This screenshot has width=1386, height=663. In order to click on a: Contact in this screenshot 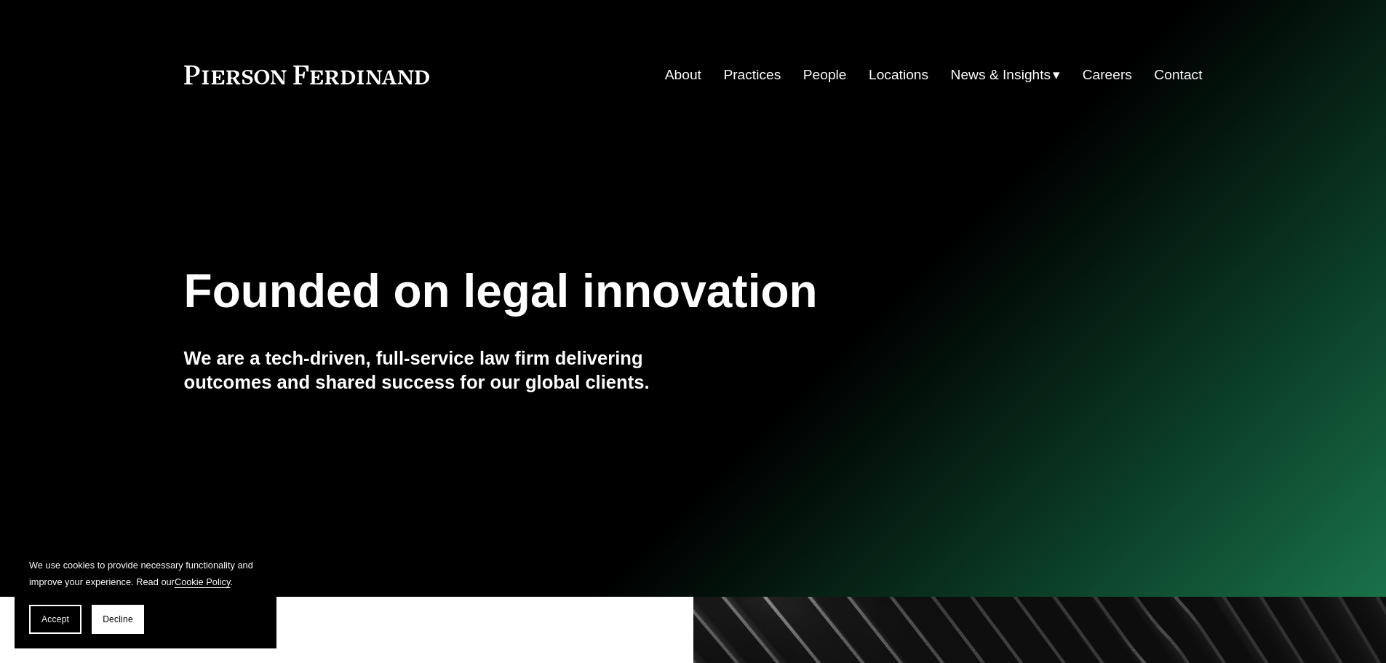, I will do `click(1178, 75)`.